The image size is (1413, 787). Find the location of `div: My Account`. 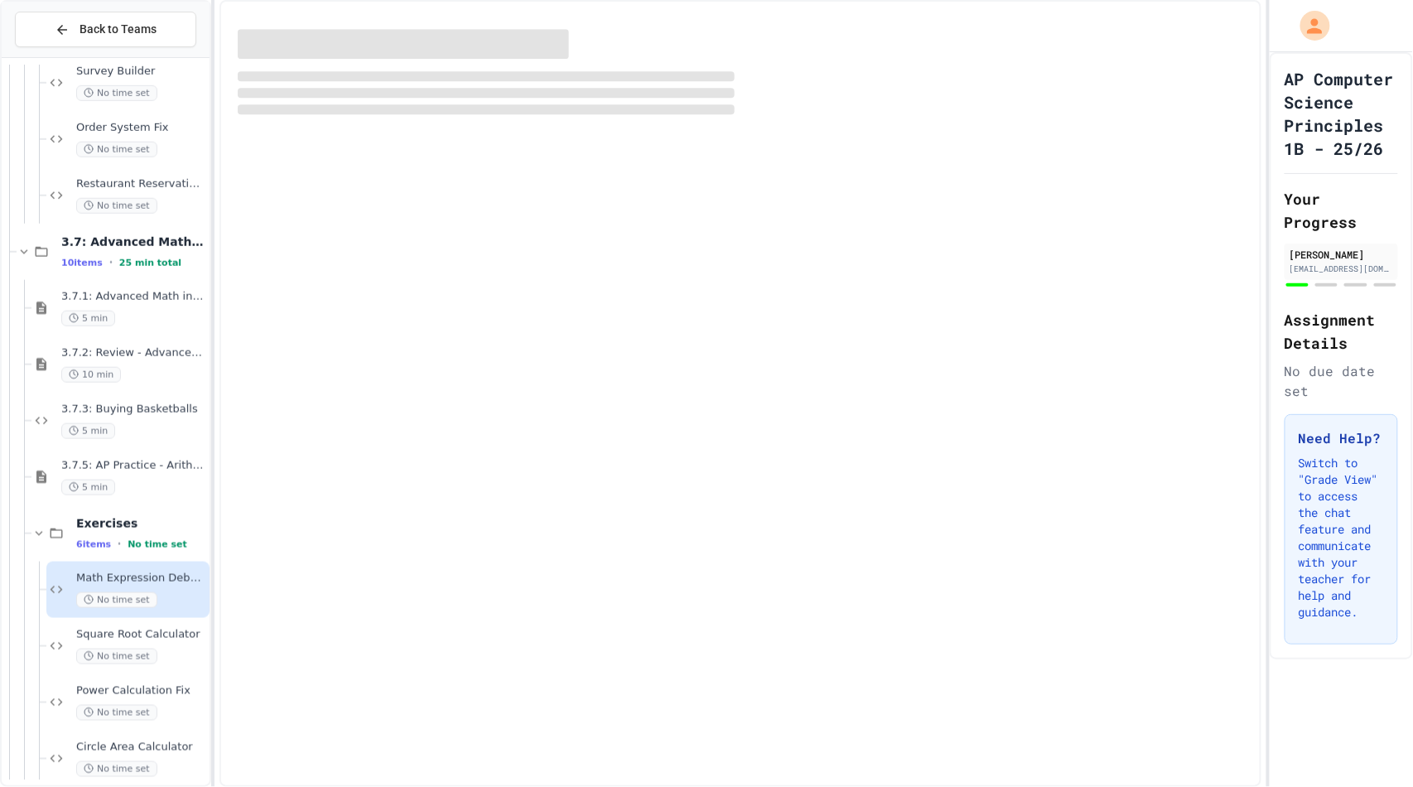

div: My Account is located at coordinates (1309, 26).